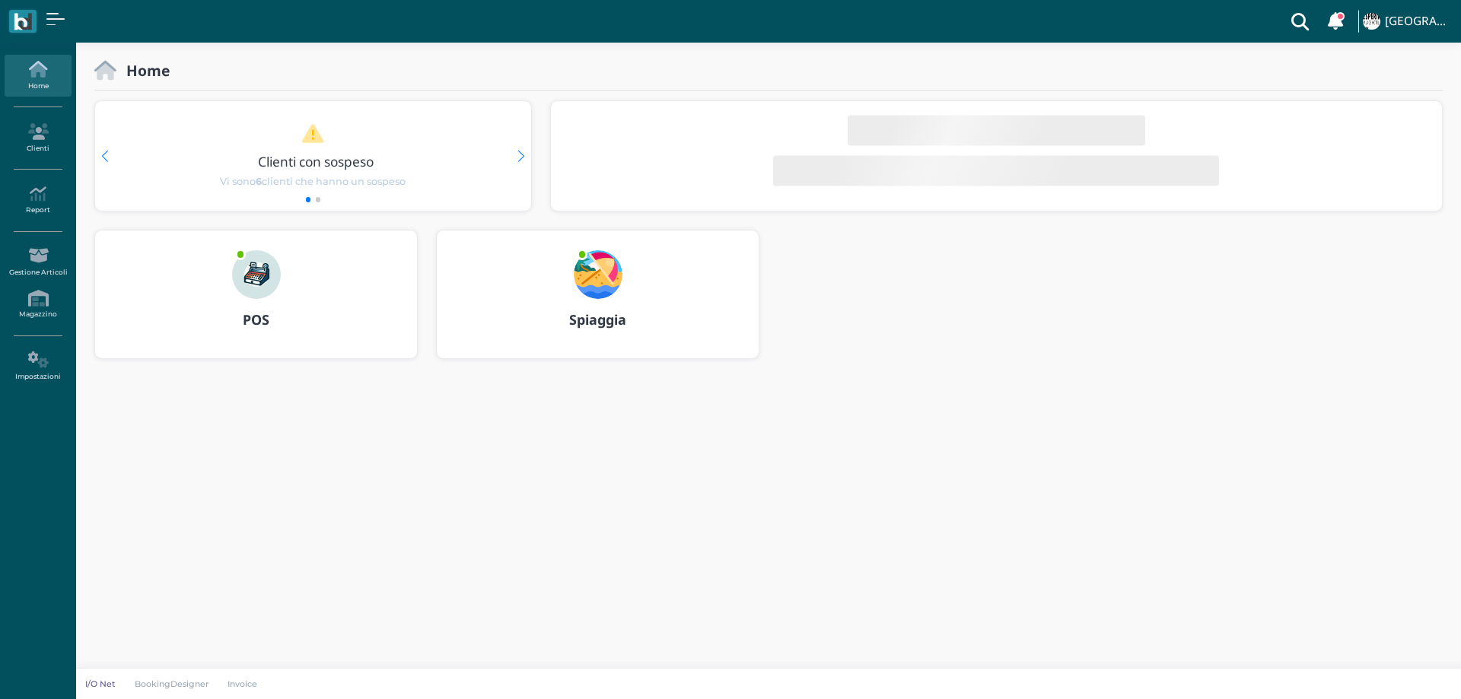 This screenshot has height=699, width=1461. I want to click on a: Report, so click(37, 200).